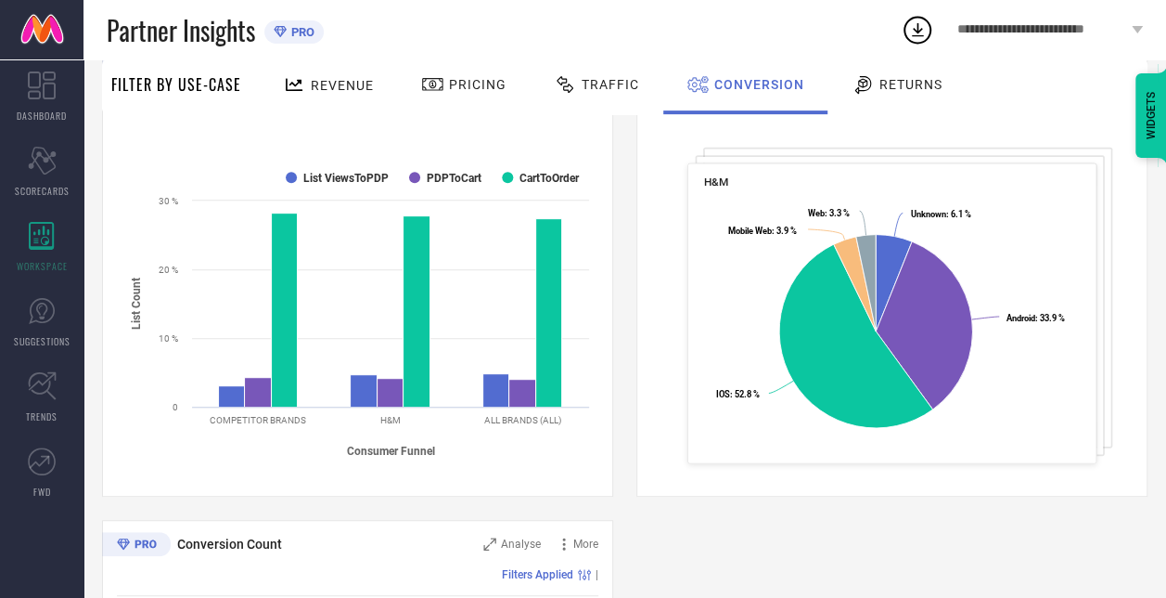 The height and width of the screenshot is (598, 1166). What do you see at coordinates (940, 213) in the screenshot?
I see `text: : 6.1 %` at bounding box center [940, 213].